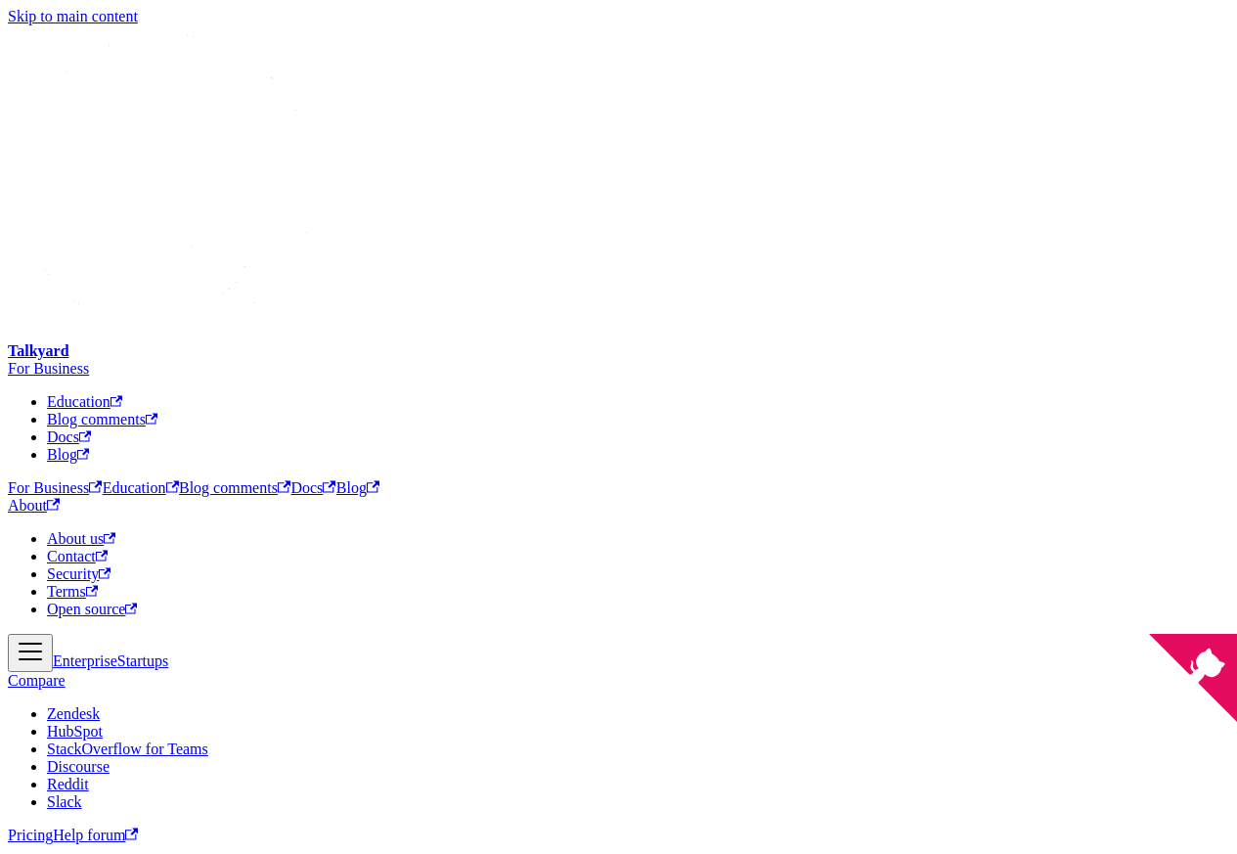  Describe the element at coordinates (618, 192) in the screenshot. I see `a: Talkyard logoTalkyard` at that location.